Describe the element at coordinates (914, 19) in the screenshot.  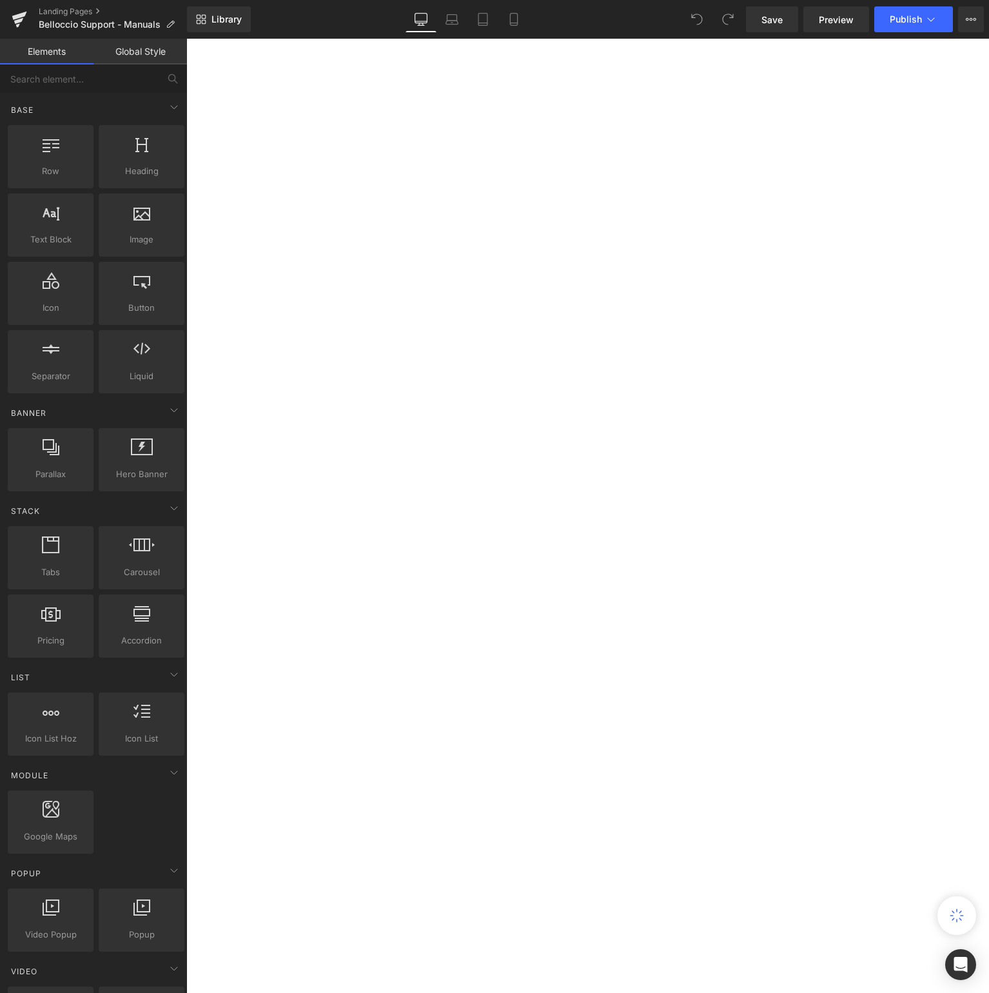
I see `button: Publish` at that location.